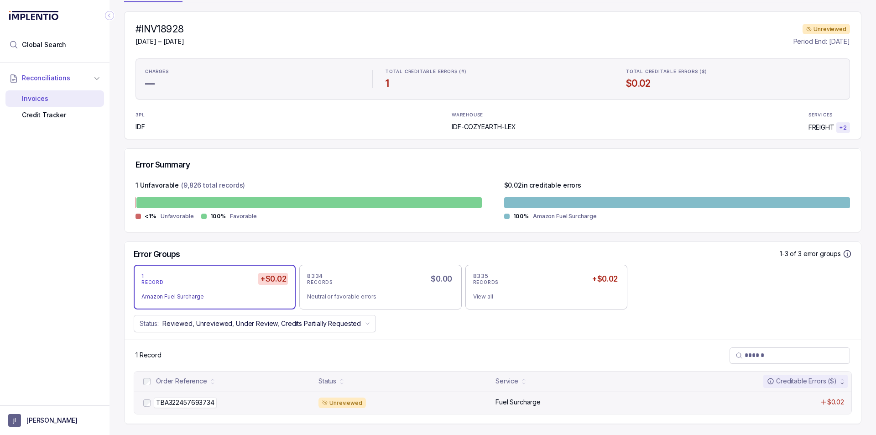  I want to click on p: WAREHOUSE, so click(467, 115).